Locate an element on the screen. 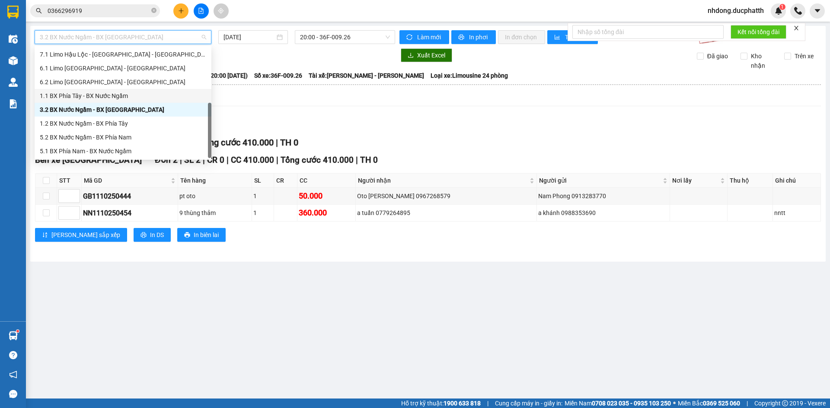 The width and height of the screenshot is (830, 408). button: syncLàm mới is located at coordinates (424, 37).